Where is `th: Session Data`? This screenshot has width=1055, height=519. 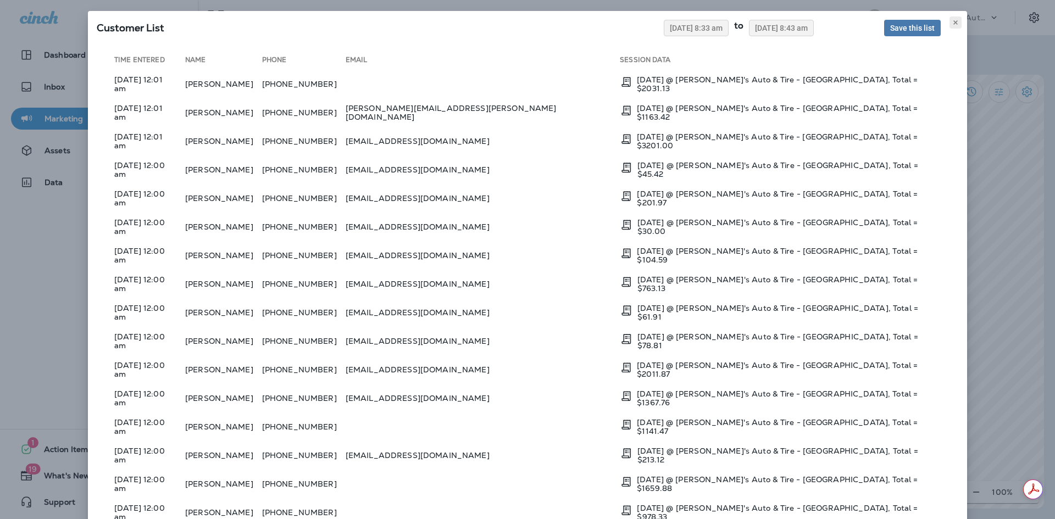
th: Session Data is located at coordinates (785, 62).